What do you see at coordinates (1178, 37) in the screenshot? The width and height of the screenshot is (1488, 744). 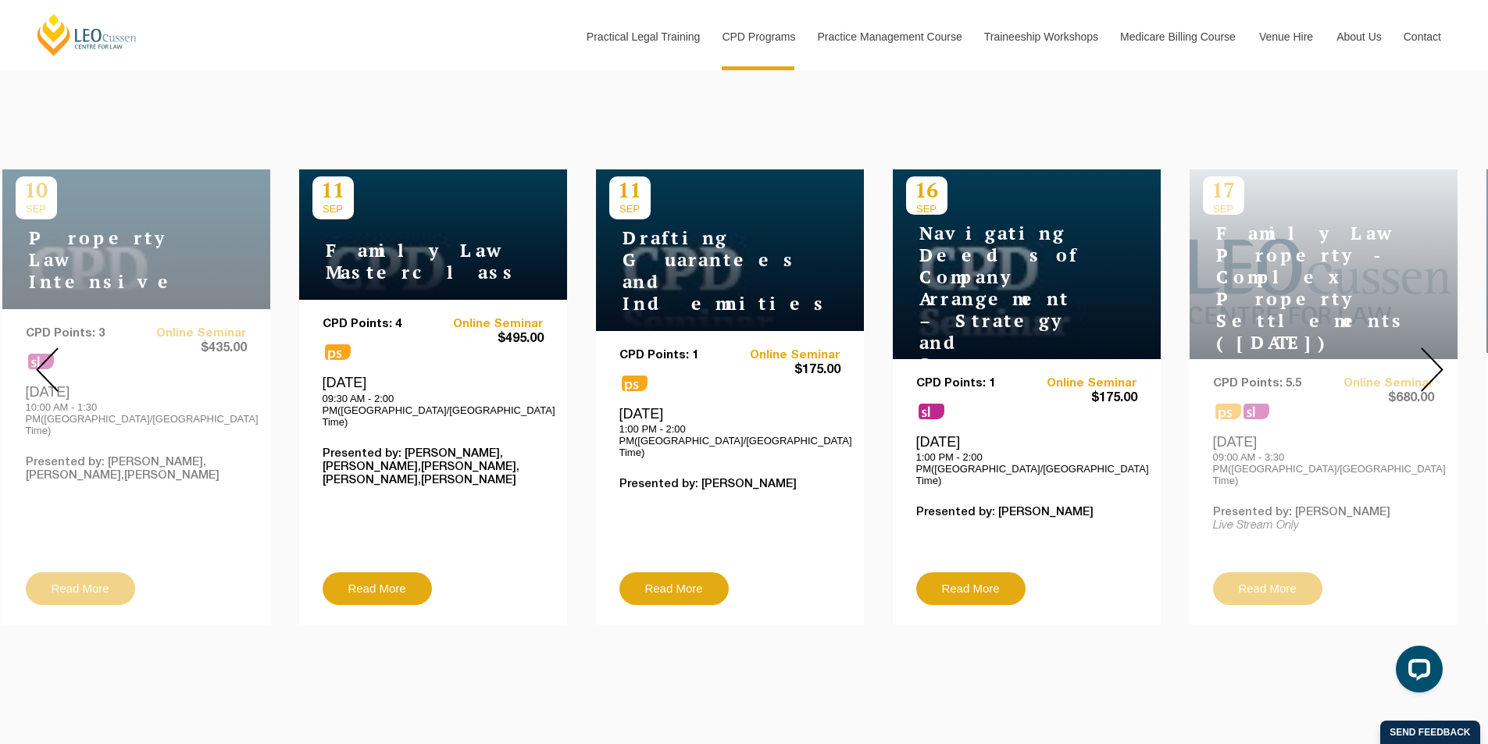 I see `a: Medicare Billing Course` at bounding box center [1178, 37].